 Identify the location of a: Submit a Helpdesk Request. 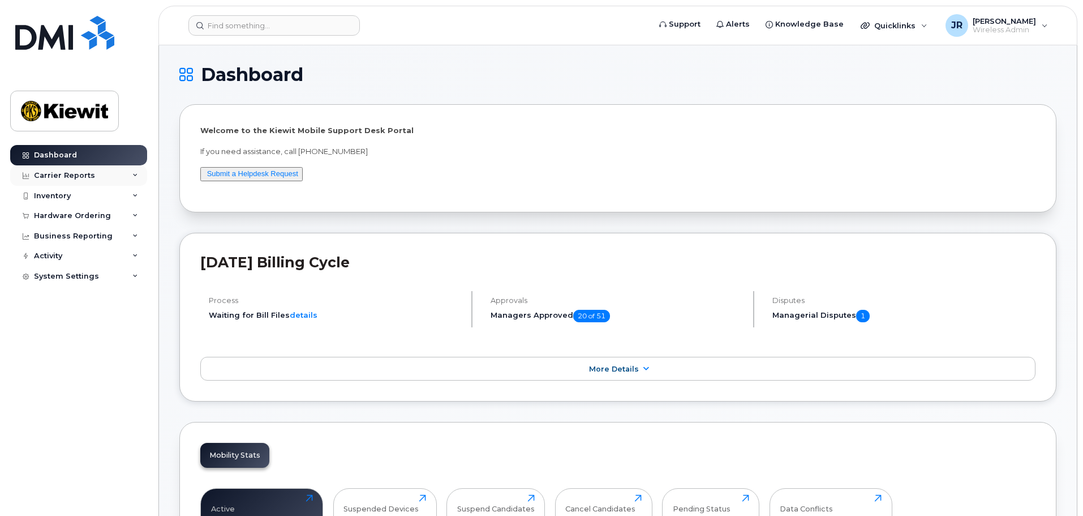
(252, 173).